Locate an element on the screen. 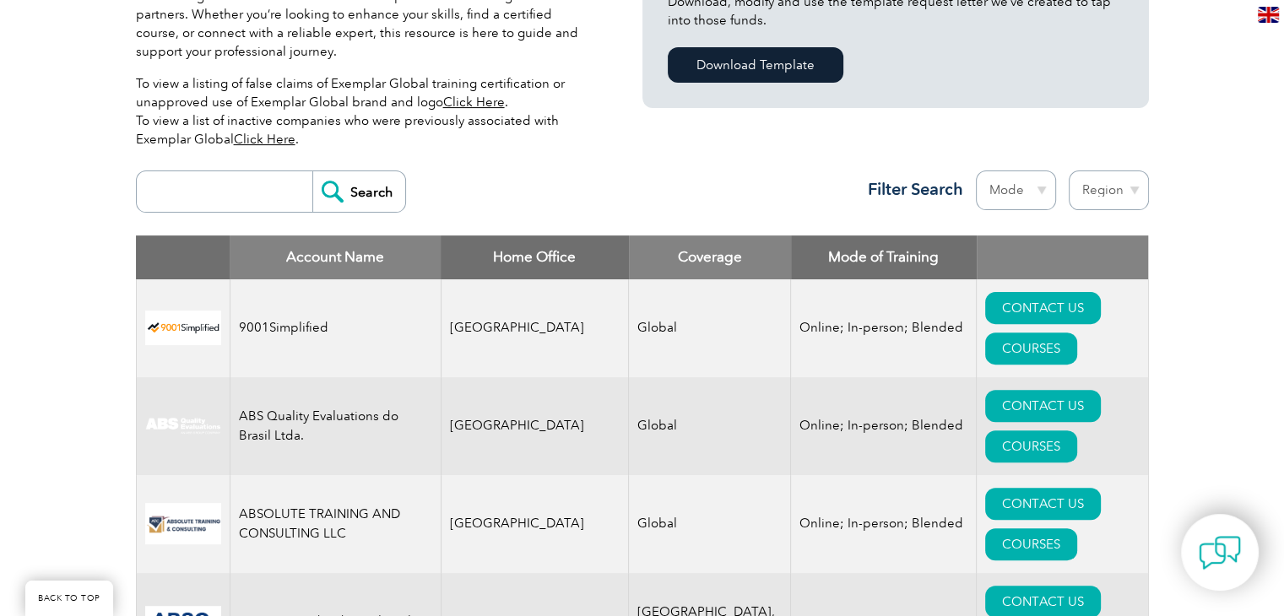 The image size is (1284, 616). th: Account Name: activate to sort column descending is located at coordinates (335, 258).